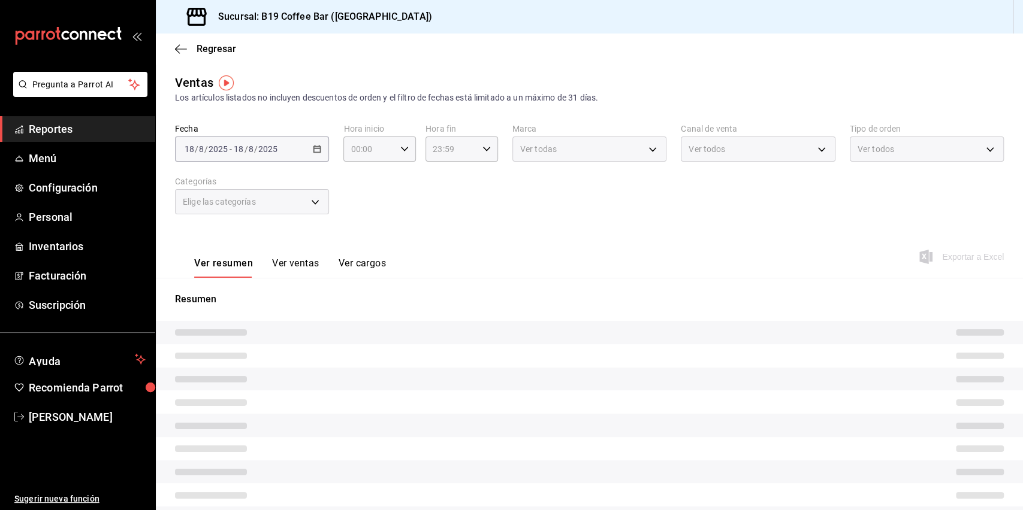  Describe the element at coordinates (295, 268) in the screenshot. I see `button: Ver ventas` at that location.